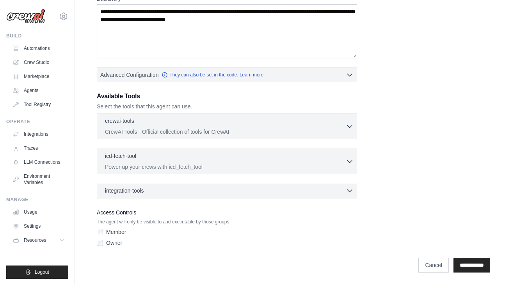 The image size is (512, 285). What do you see at coordinates (39, 91) in the screenshot?
I see `a: Agents` at bounding box center [39, 91].